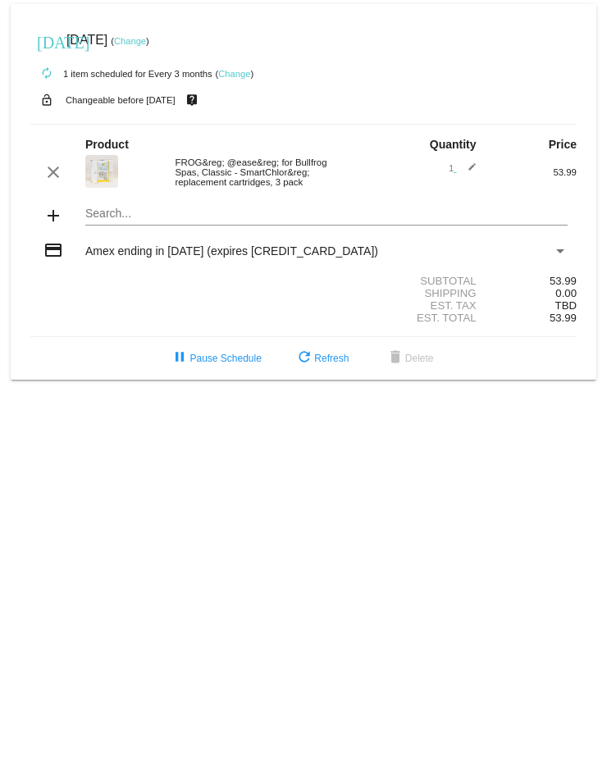 The width and height of the screenshot is (607, 775). What do you see at coordinates (327, 214) in the screenshot?
I see `input: Search...` at bounding box center [327, 214].